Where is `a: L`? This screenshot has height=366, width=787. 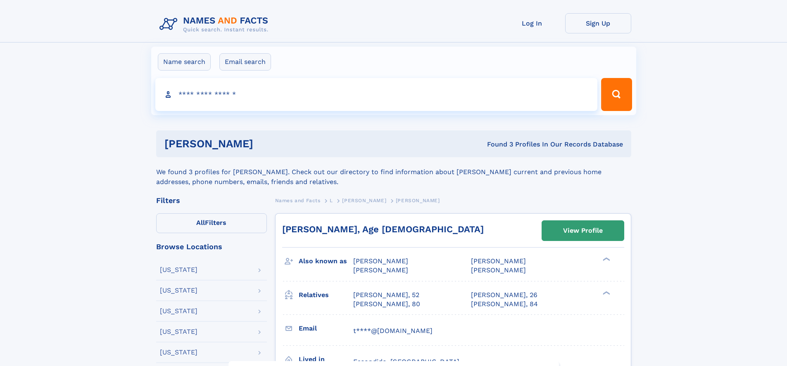 a: L is located at coordinates (331, 200).